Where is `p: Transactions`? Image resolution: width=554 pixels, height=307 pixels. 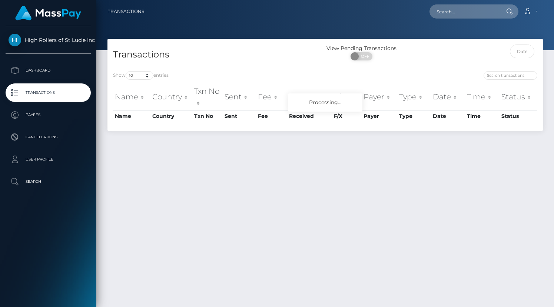 p: Transactions is located at coordinates (48, 93).